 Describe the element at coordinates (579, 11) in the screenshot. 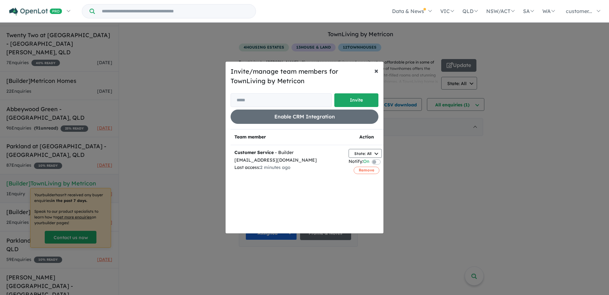

I see `span: customer...` at that location.